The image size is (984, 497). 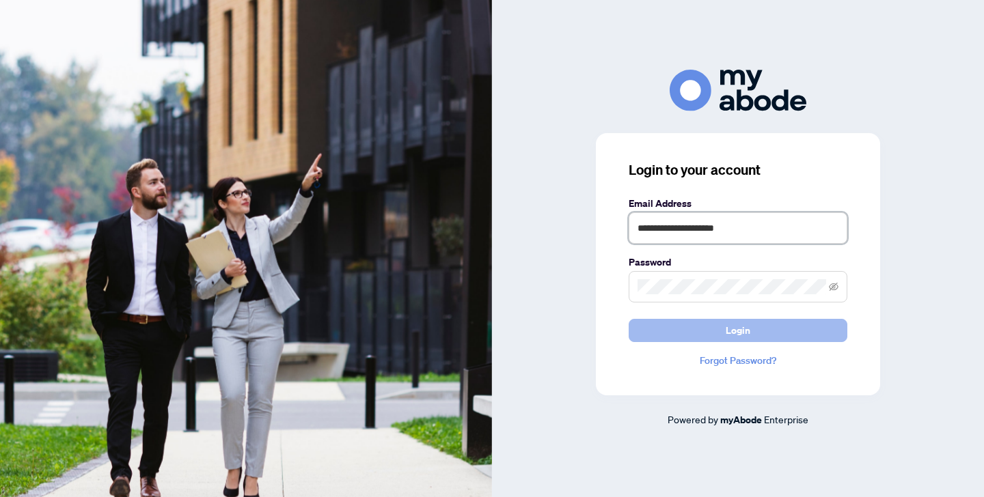 What do you see at coordinates (738, 361) in the screenshot?
I see `a: Forgot Password?` at bounding box center [738, 361].